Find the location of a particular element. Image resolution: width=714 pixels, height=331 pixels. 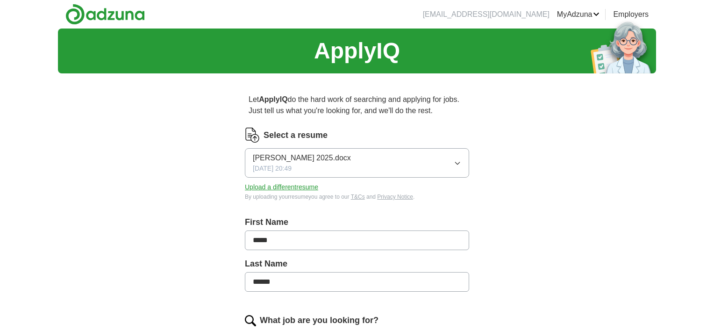

button: Upload a differentresume is located at coordinates (281, 187).